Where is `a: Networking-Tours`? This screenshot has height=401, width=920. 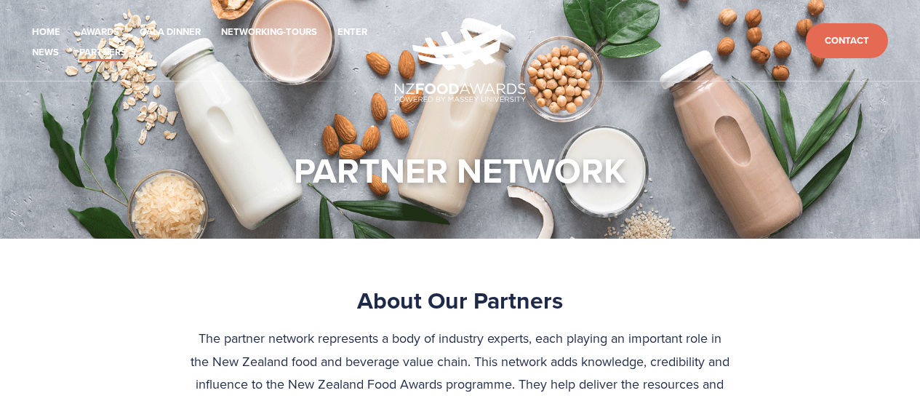
a: Networking-Tours is located at coordinates (269, 32).